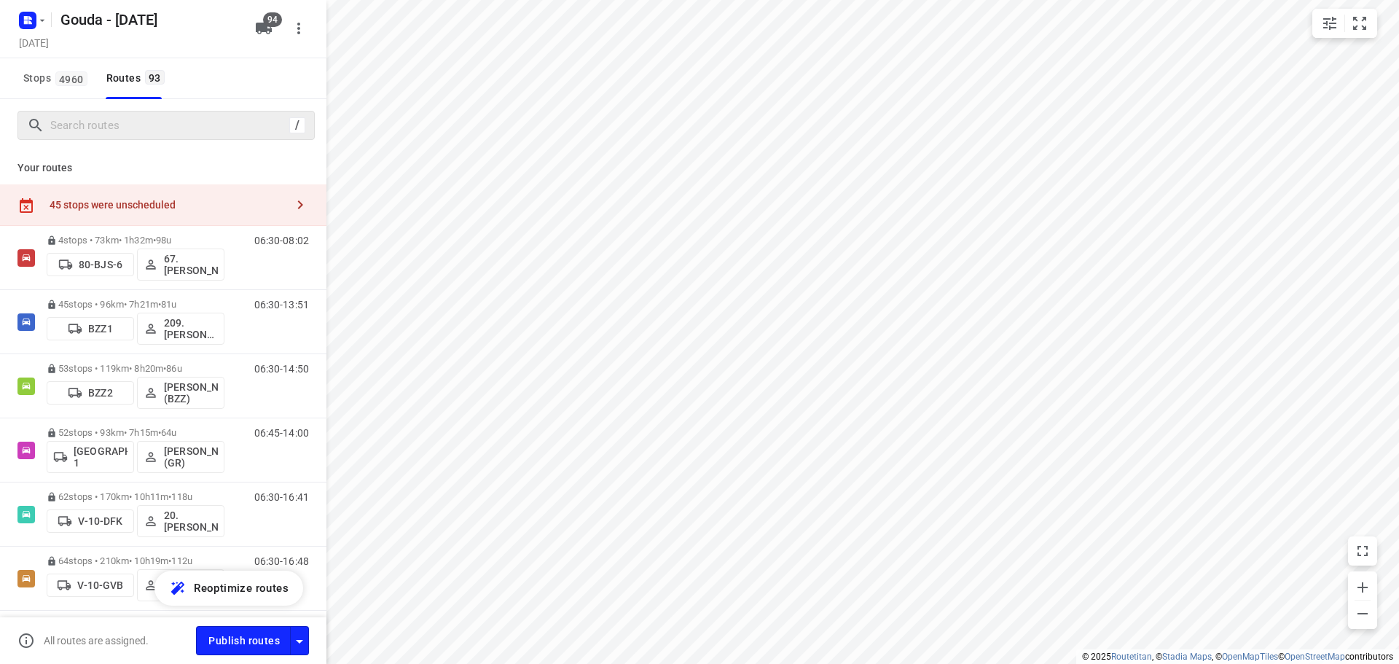  What do you see at coordinates (1359, 23) in the screenshot?
I see `button: Fit zoom` at bounding box center [1359, 23].